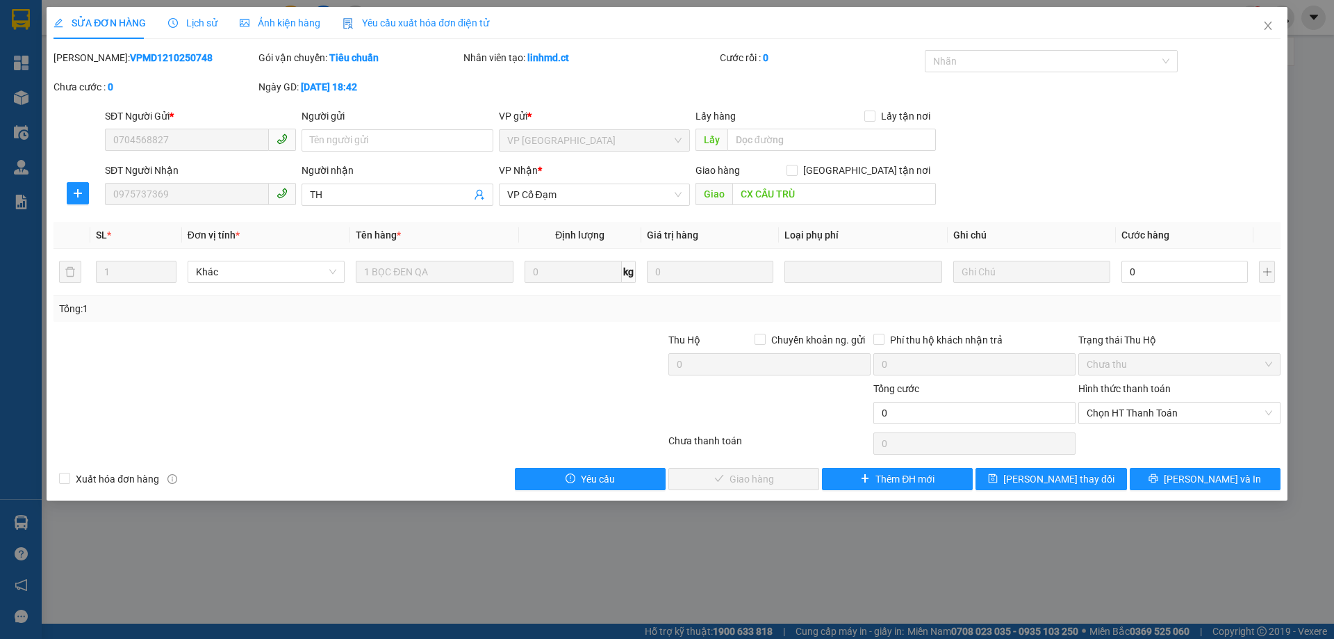 The height and width of the screenshot is (639, 1334). What do you see at coordinates (896, 388) in the screenshot?
I see `span: Tổng cước` at bounding box center [896, 388].